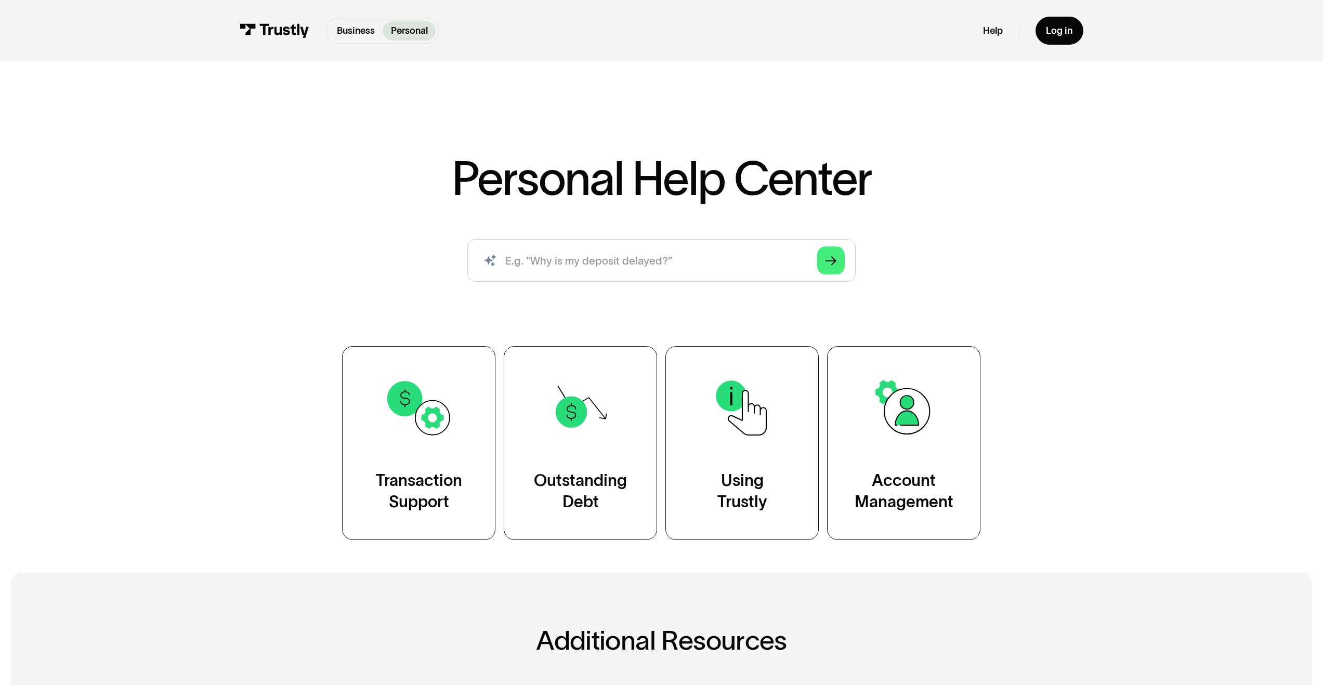 Image resolution: width=1323 pixels, height=685 pixels. I want to click on h2: Additional Resources, so click(662, 640).